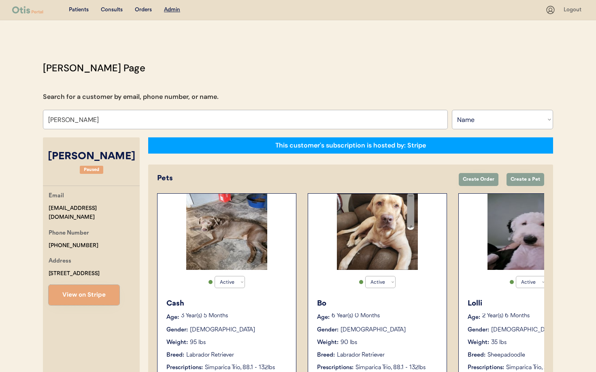 The width and height of the screenshot is (596, 372). I want to click on div: Search for a customer by email, phone number, or name., so click(131, 97).